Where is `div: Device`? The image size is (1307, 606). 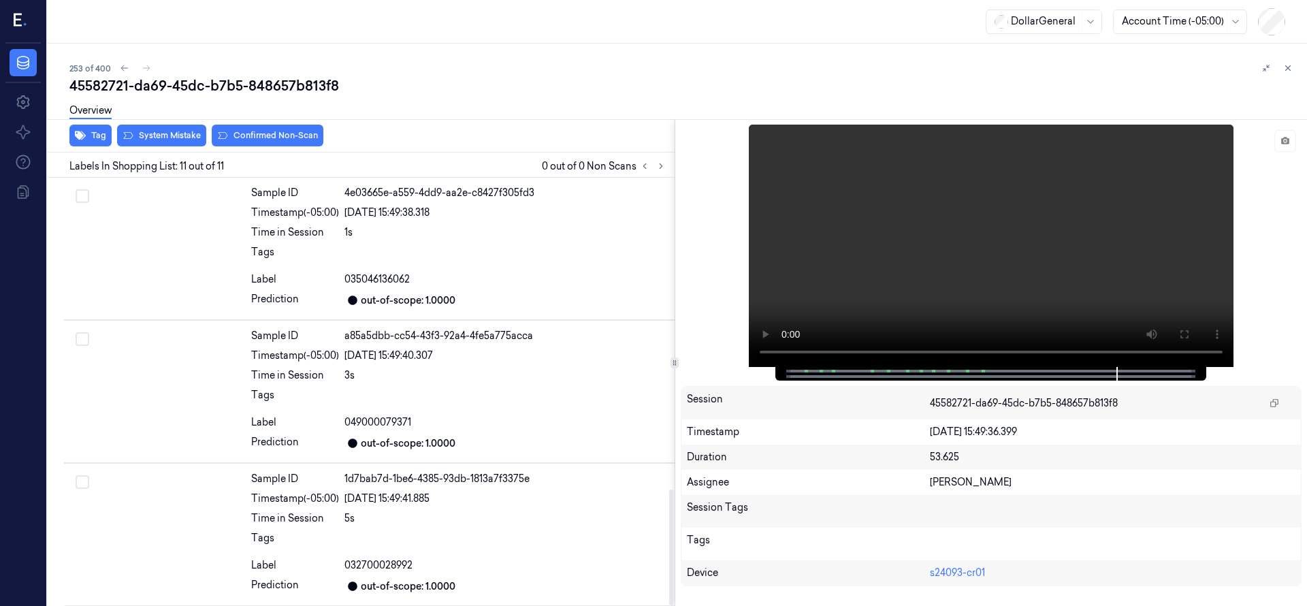 div: Device is located at coordinates (809, 572).